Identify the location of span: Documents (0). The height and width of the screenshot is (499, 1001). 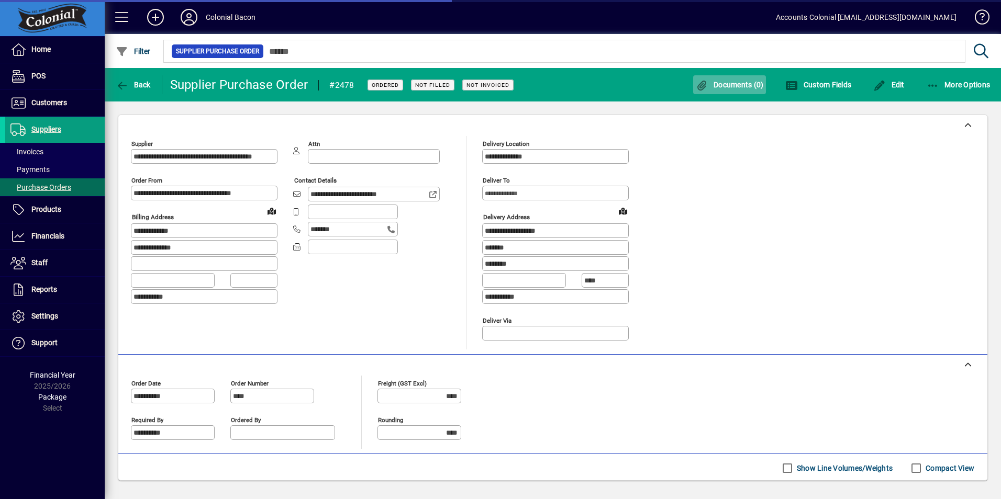
(730, 85).